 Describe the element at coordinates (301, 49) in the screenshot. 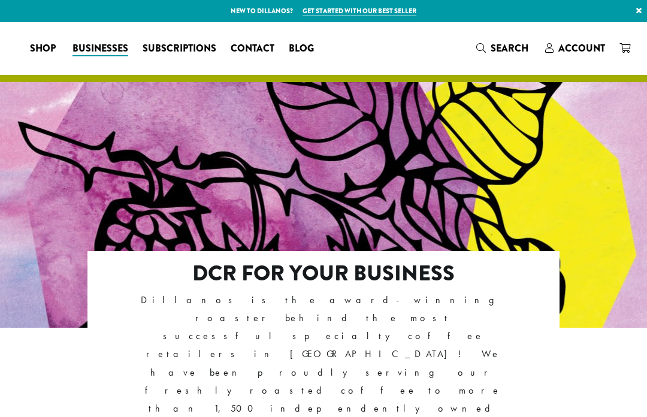

I see `span: Blog` at that location.